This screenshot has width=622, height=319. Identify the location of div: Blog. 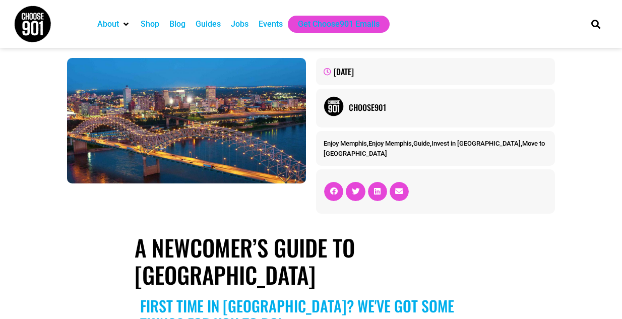
(177, 24).